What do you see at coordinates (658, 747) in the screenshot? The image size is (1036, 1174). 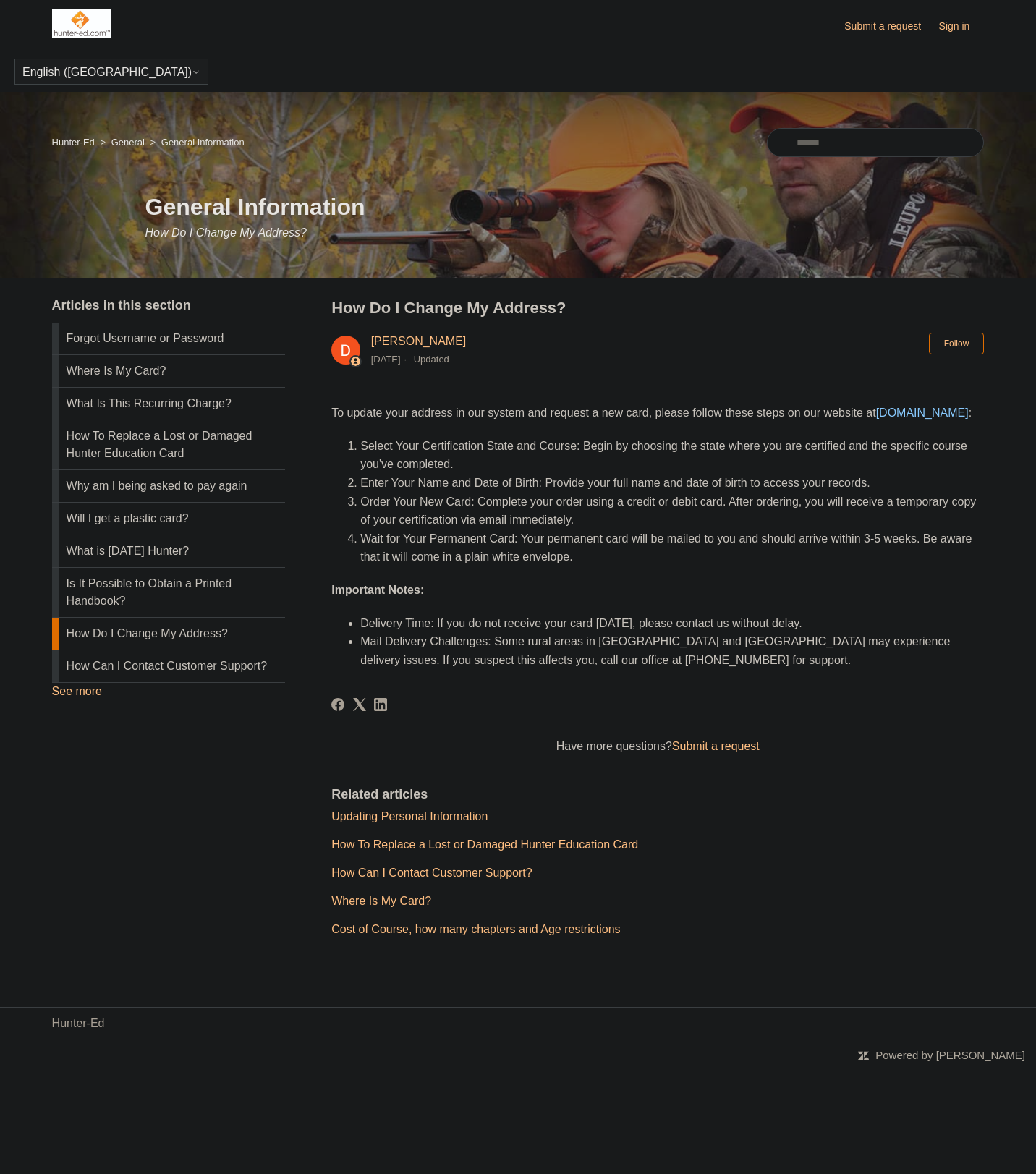 I see `div: Have more questions?` at bounding box center [658, 747].